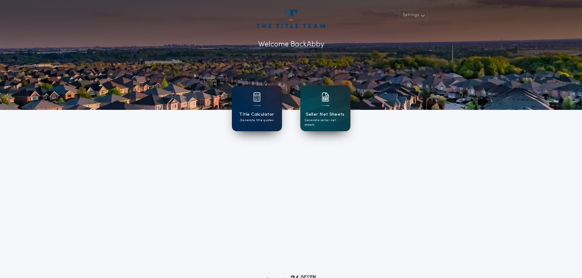 Image resolution: width=582 pixels, height=278 pixels. What do you see at coordinates (256, 114) in the screenshot?
I see `h1: Title Calculator` at bounding box center [256, 114].